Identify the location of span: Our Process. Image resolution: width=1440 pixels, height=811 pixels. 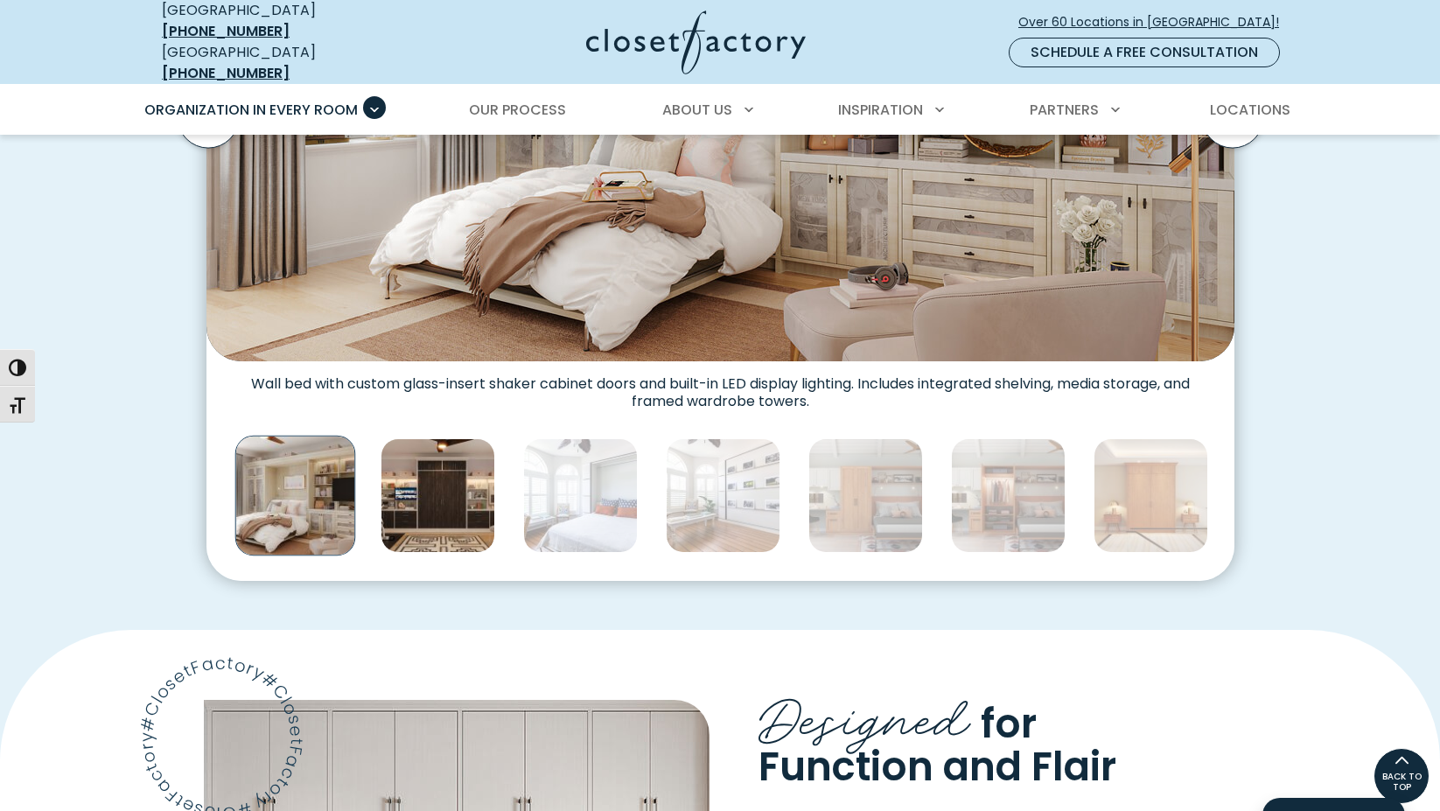
(517, 109).